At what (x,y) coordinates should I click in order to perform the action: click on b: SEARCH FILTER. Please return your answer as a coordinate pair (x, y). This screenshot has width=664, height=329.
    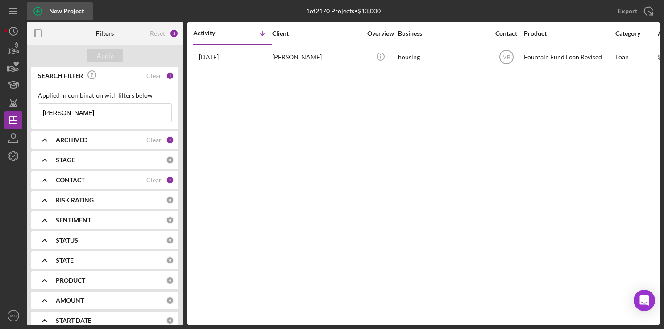
    Looking at the image, I should click on (60, 76).